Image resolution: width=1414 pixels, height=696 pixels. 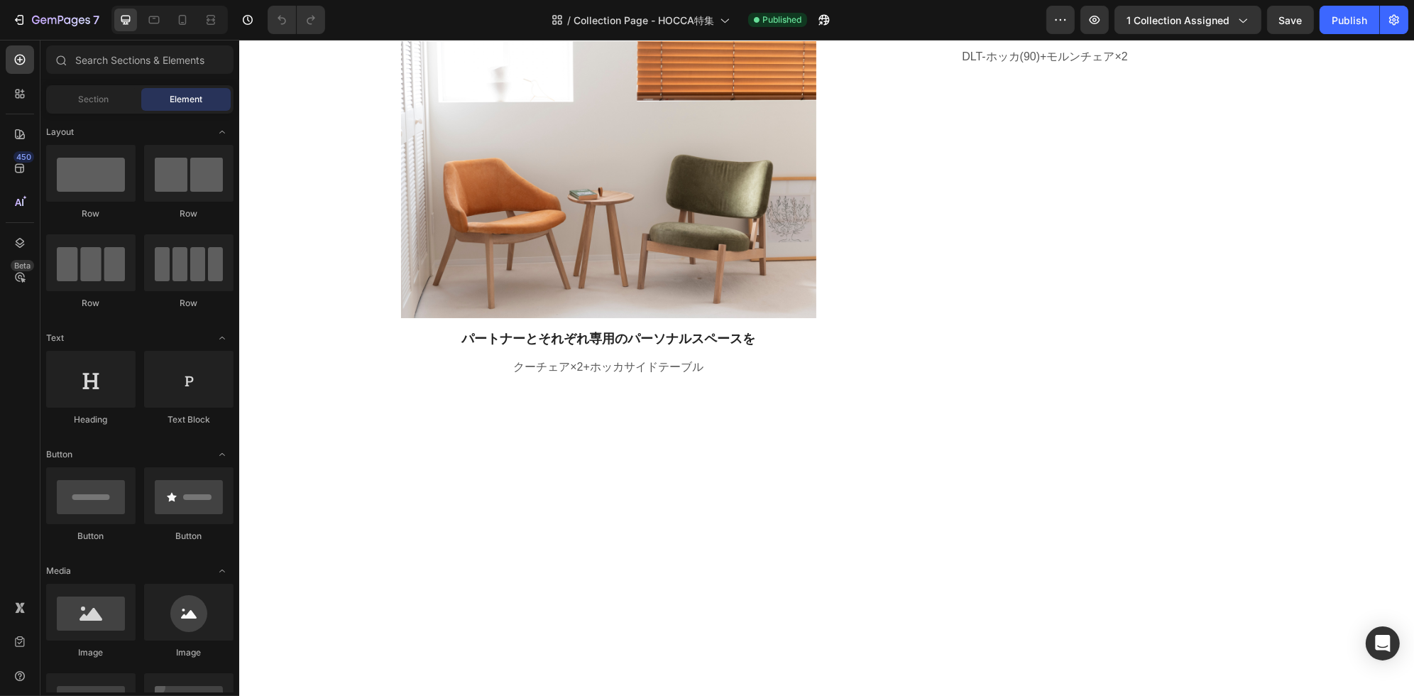 What do you see at coordinates (55, 338) in the screenshot?
I see `span: Text` at bounding box center [55, 338].